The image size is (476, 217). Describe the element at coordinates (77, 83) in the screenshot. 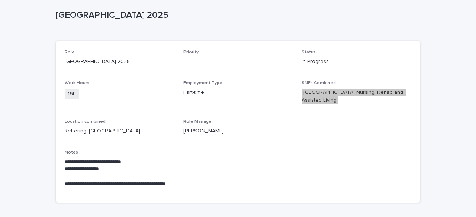

I see `span: Work Hours` at that location.